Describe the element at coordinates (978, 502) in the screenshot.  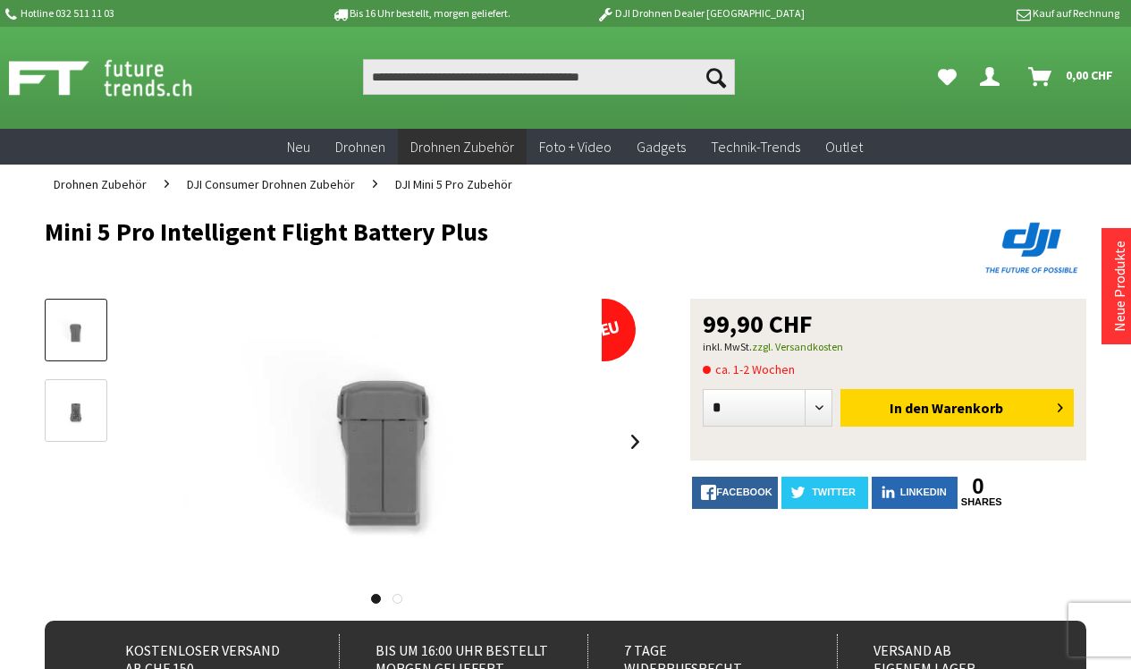
I see `a: shares` at that location.